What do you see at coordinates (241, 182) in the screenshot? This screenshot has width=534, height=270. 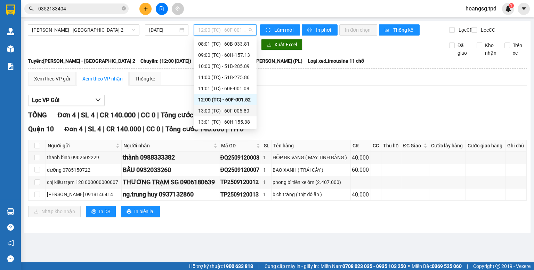 I see `div: TP2509120012` at bounding box center [241, 182].